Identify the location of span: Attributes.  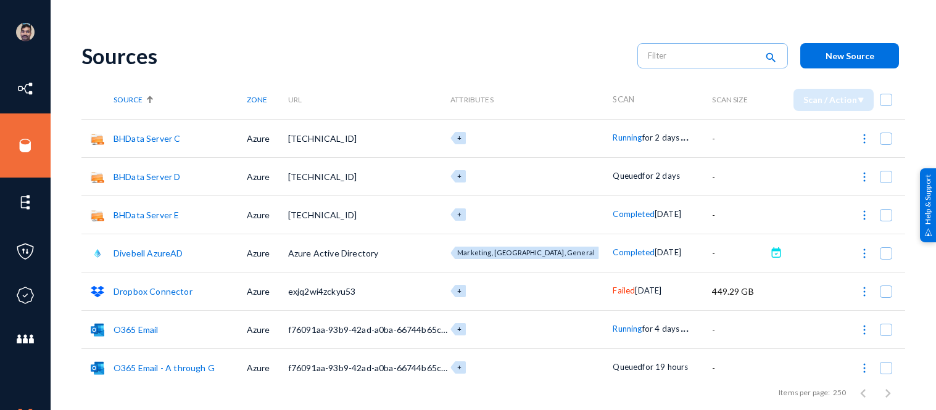
(472, 99).